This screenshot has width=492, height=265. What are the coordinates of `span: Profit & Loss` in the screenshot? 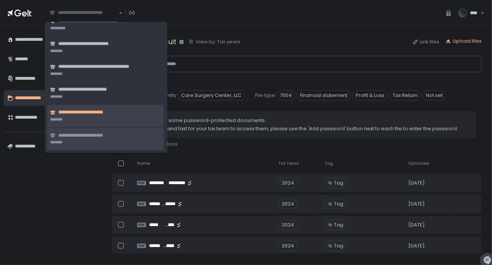 It's located at (370, 95).